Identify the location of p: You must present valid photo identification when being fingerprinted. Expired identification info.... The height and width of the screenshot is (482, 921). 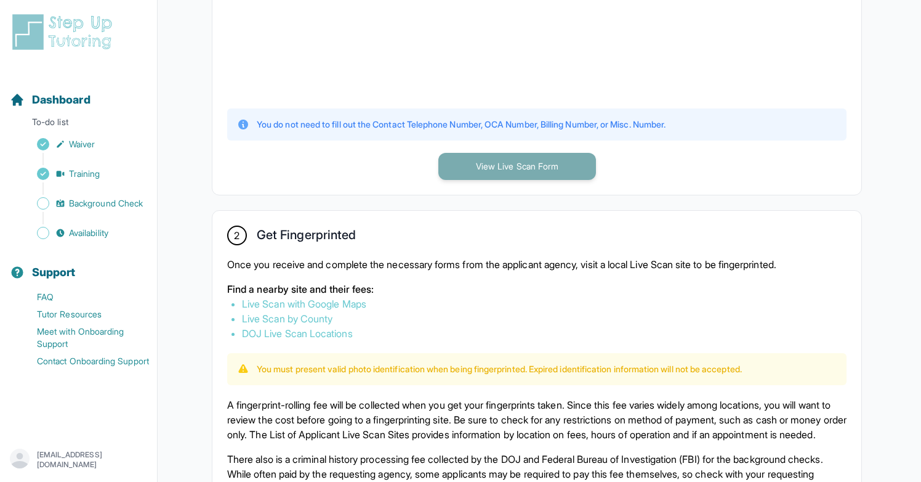
(499, 369).